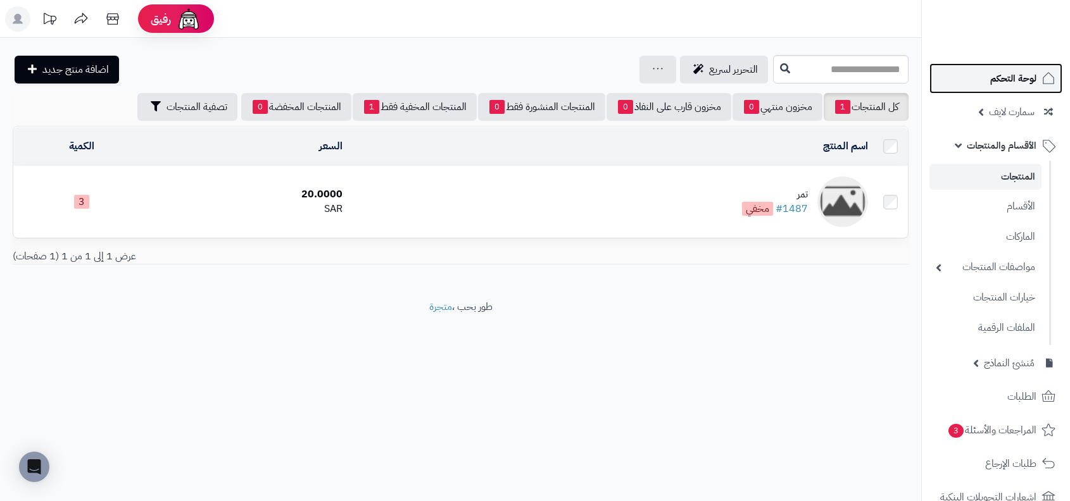 This screenshot has width=1070, height=501. I want to click on a: المنتجات المنشورة فقط0, so click(541, 107).